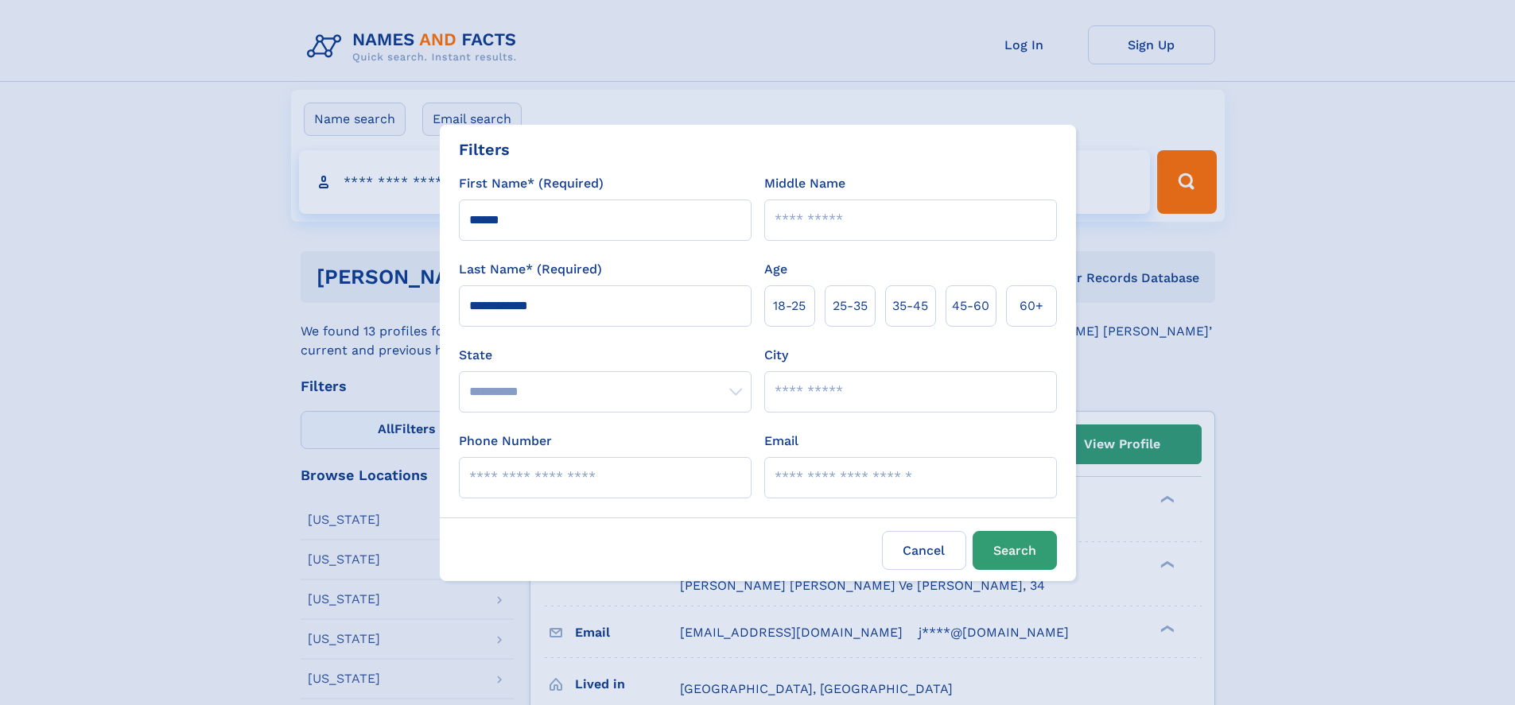 Image resolution: width=1515 pixels, height=705 pixels. What do you see at coordinates (775, 270) in the screenshot?
I see `label: Age` at bounding box center [775, 270].